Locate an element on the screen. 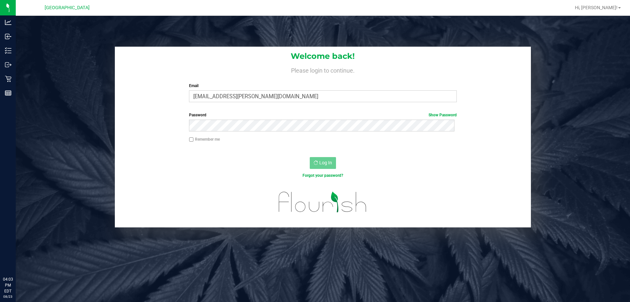  a: Show Password is located at coordinates (443, 115).